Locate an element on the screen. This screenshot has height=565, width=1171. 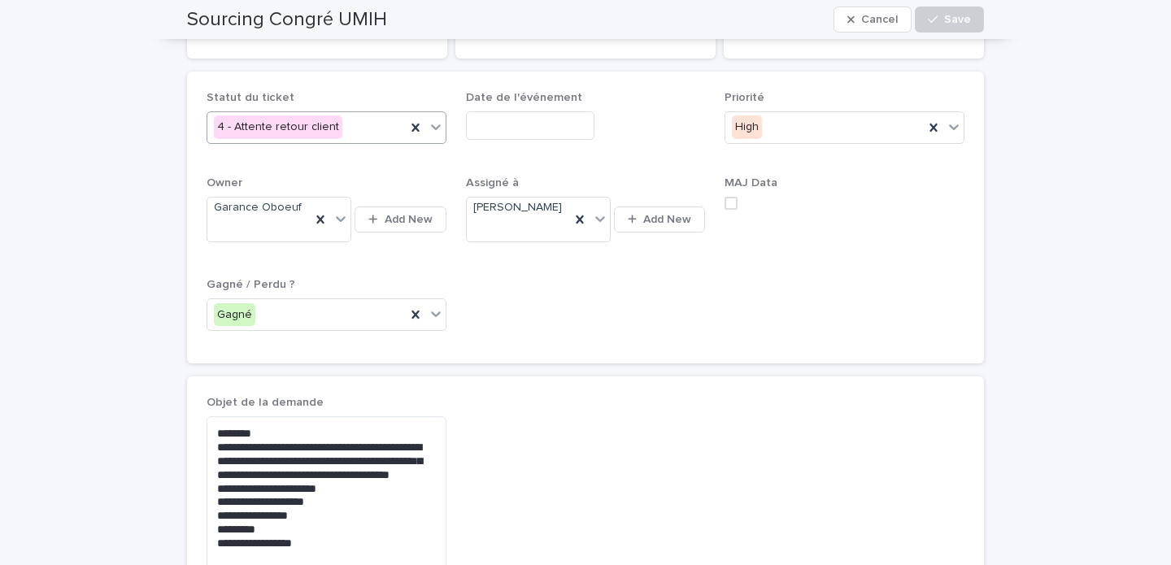
span: Objet de la demande is located at coordinates (265, 402).